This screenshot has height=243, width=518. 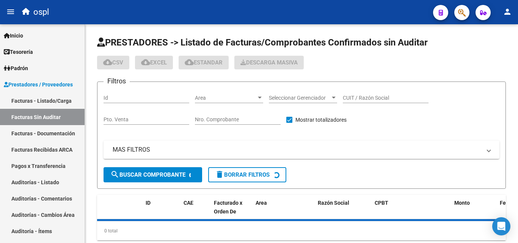 What do you see at coordinates (269, 63) in the screenshot?
I see `button: Descarga Masiva` at bounding box center [269, 63].